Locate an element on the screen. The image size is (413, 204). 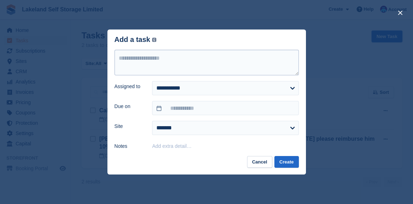
button: Cancel is located at coordinates (260, 161).